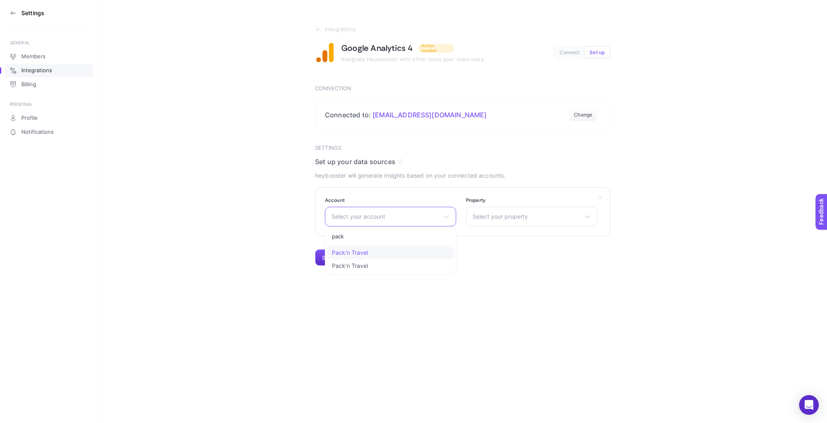  I want to click on span: Billing, so click(29, 84).